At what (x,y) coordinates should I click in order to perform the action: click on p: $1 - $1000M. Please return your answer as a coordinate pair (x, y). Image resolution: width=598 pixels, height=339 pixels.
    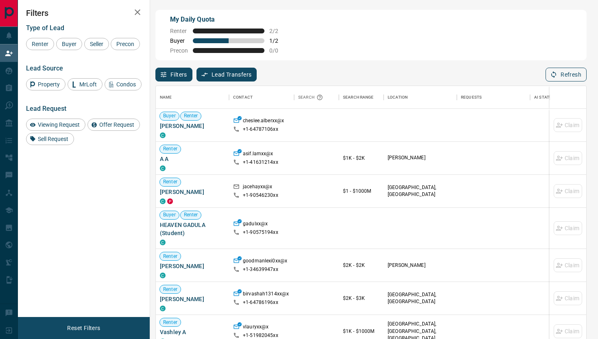
    Looking at the image, I should click on (361, 191).